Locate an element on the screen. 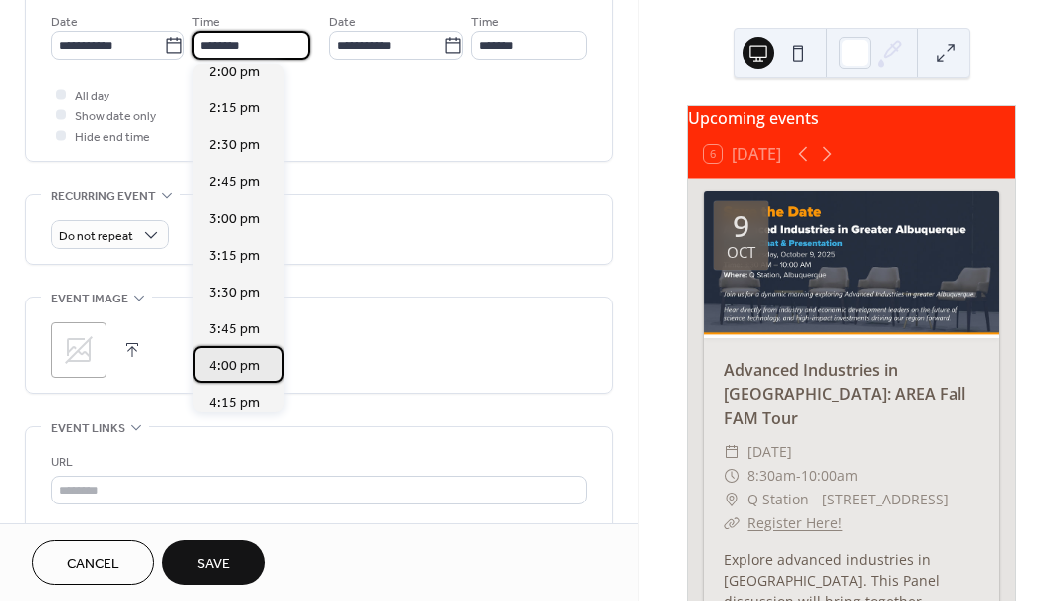 Image resolution: width=1064 pixels, height=601 pixels. span: 3:45 pm is located at coordinates (234, 330).